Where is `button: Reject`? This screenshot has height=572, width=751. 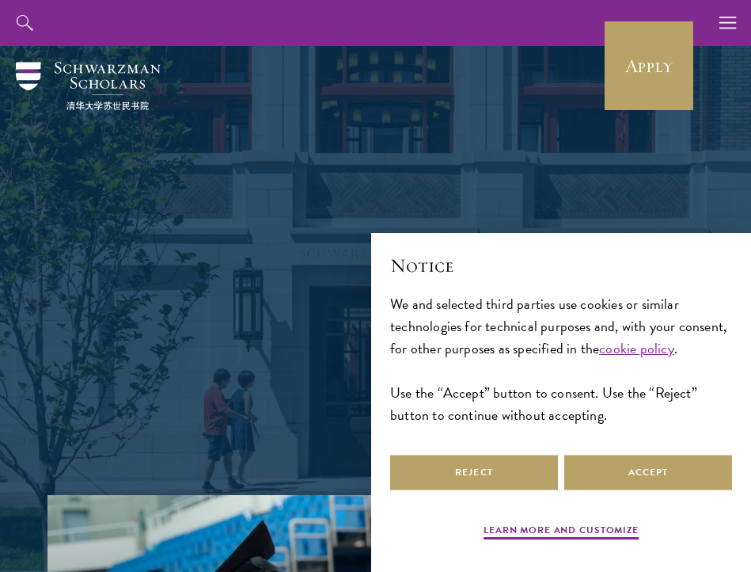 button: Reject is located at coordinates (474, 472).